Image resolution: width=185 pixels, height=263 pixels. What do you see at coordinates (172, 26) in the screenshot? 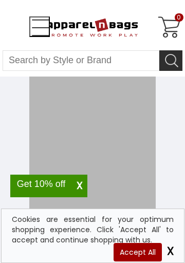
I see `a: 0` at bounding box center [172, 26].